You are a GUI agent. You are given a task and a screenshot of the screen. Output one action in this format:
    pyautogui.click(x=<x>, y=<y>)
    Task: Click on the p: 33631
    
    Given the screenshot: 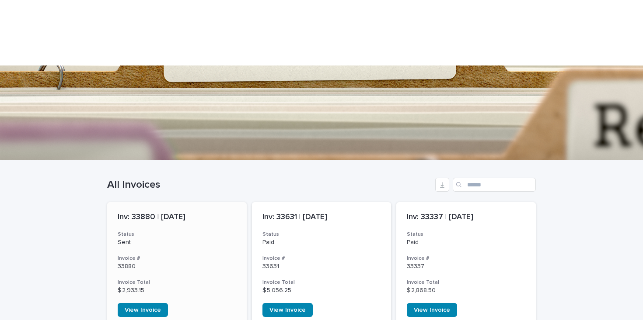 What is the action you would take?
    pyautogui.click(x=321, y=267)
    